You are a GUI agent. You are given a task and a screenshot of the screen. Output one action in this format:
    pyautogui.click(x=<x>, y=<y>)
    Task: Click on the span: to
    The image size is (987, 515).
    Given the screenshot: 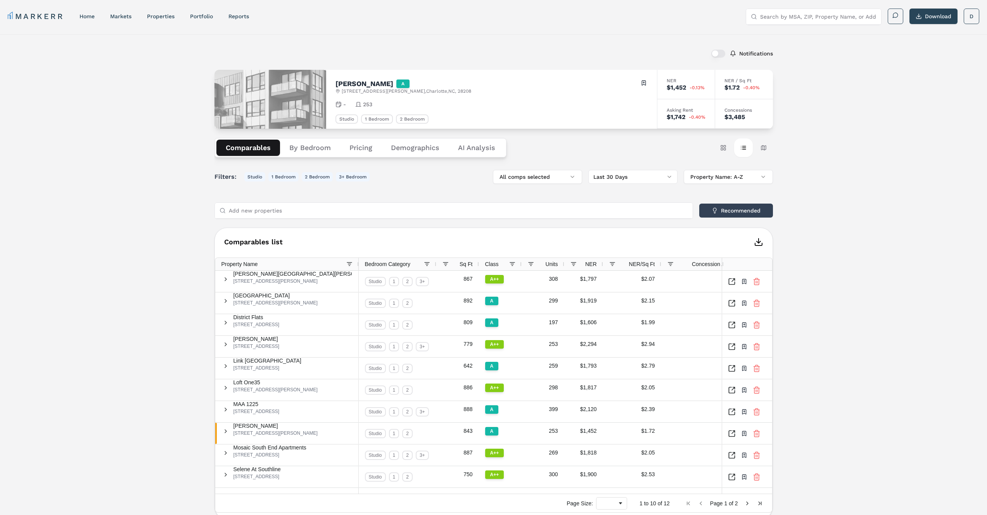 What is the action you would take?
    pyautogui.click(x=646, y=503)
    